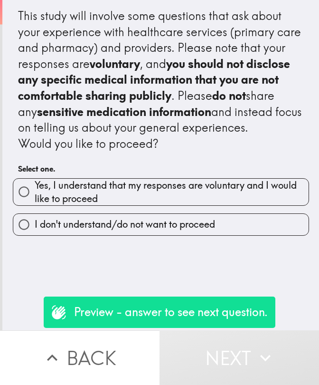 The image size is (319, 385). What do you see at coordinates (171, 312) in the screenshot?
I see `p: Preview - answer to see next question.` at bounding box center [171, 312].